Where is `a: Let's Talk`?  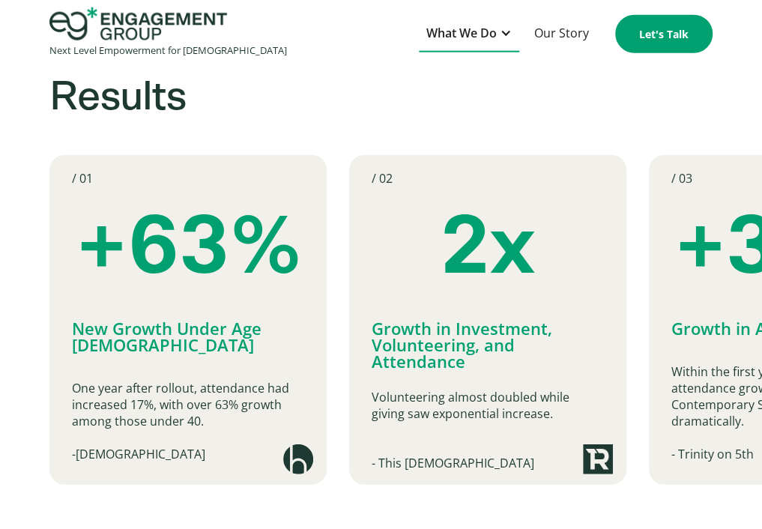 a: Let's Talk is located at coordinates (664, 34).